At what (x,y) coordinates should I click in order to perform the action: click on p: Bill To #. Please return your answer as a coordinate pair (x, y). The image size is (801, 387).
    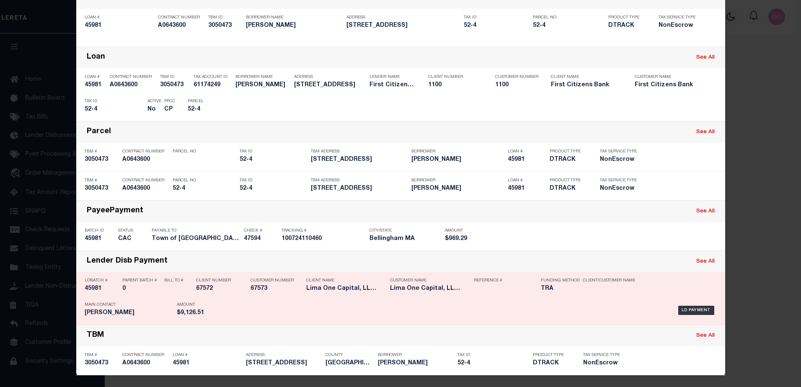
    Looking at the image, I should click on (174, 281).